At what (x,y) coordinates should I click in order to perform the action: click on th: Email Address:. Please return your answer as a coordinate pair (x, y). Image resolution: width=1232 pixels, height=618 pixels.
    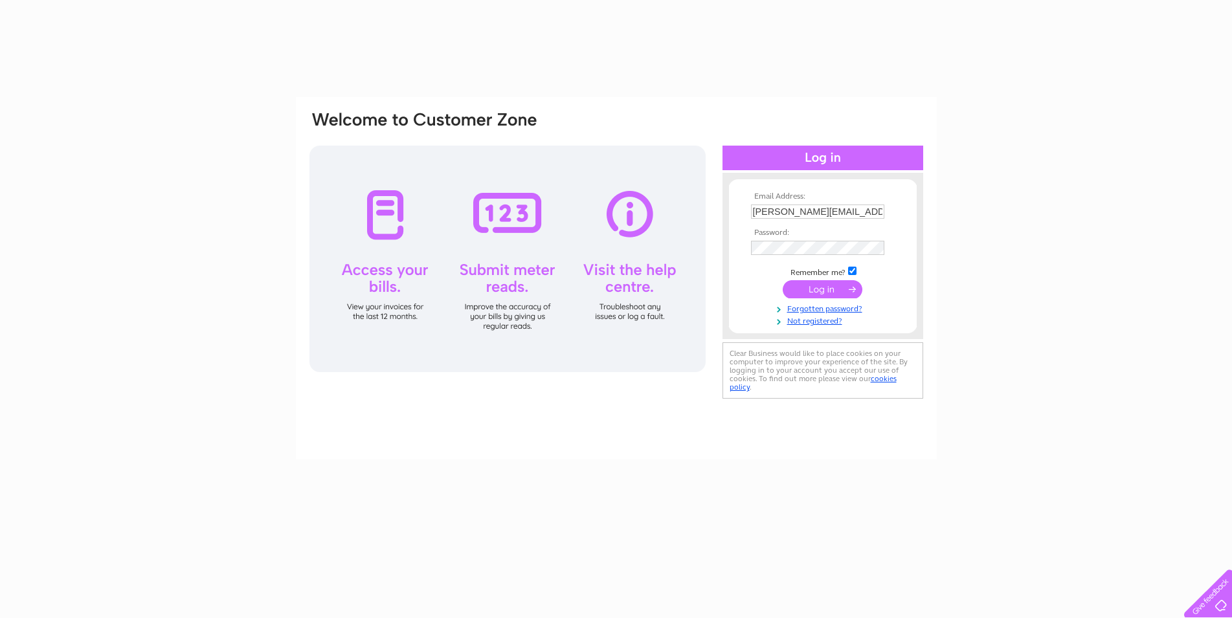
    Looking at the image, I should click on (823, 197).